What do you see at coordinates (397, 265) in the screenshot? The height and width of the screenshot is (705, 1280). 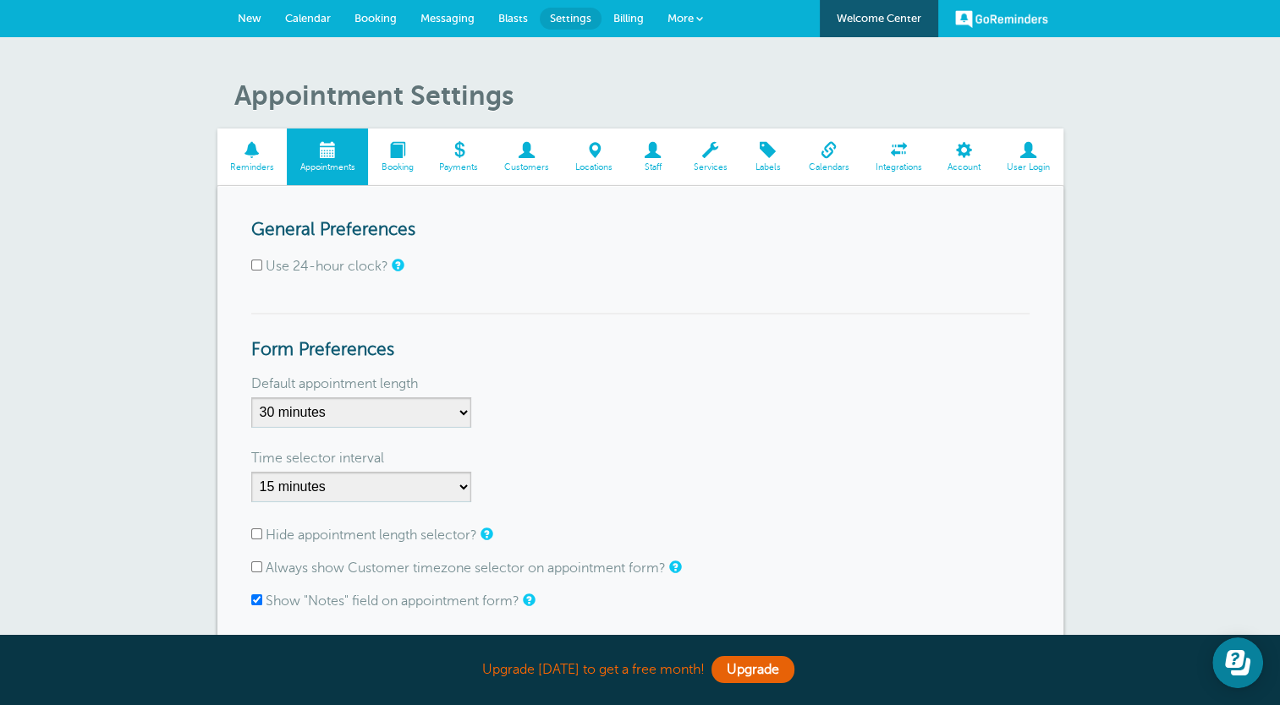 I see `a: Changes the appointment form time selector and the Calendar tab to a 24-hour clock. Your customer...` at bounding box center [397, 265].